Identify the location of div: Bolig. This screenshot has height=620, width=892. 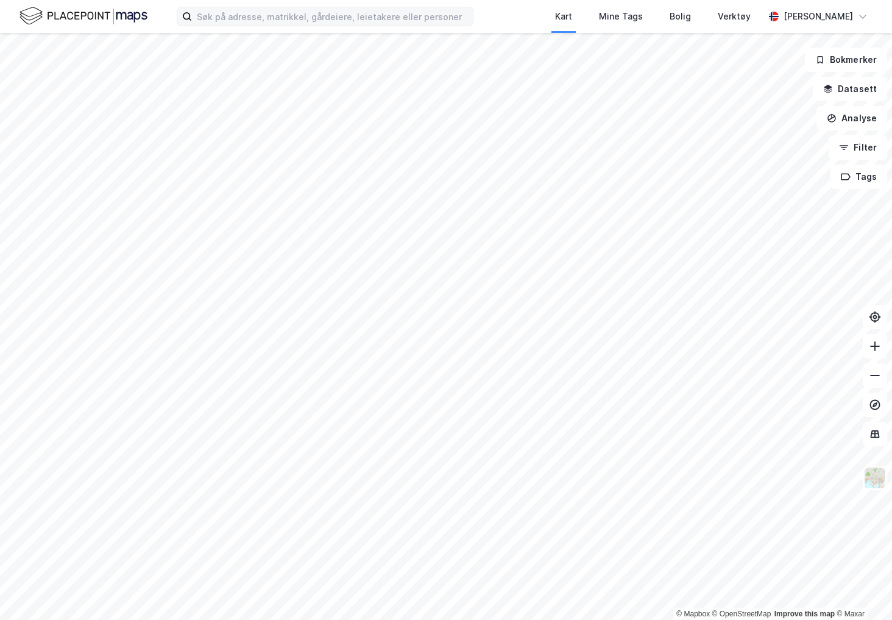
(680, 16).